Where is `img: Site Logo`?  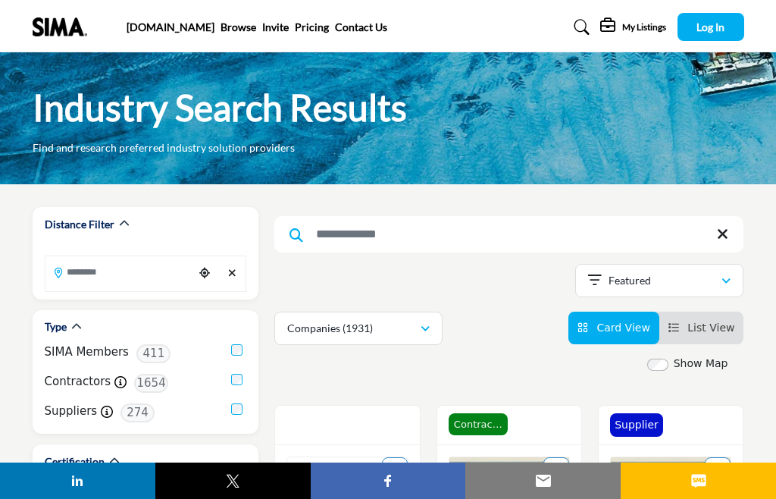 img: Site Logo is located at coordinates (64, 27).